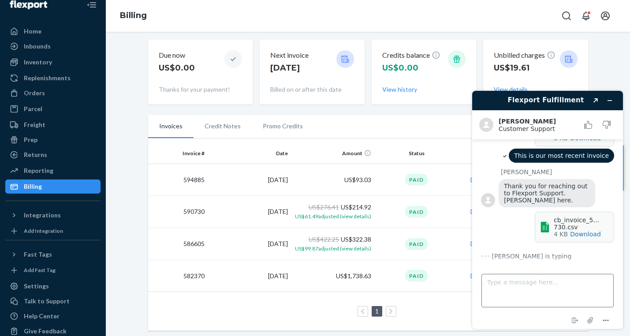  Describe the element at coordinates (37, 46) in the screenshot. I see `div: Inbounds` at that location.